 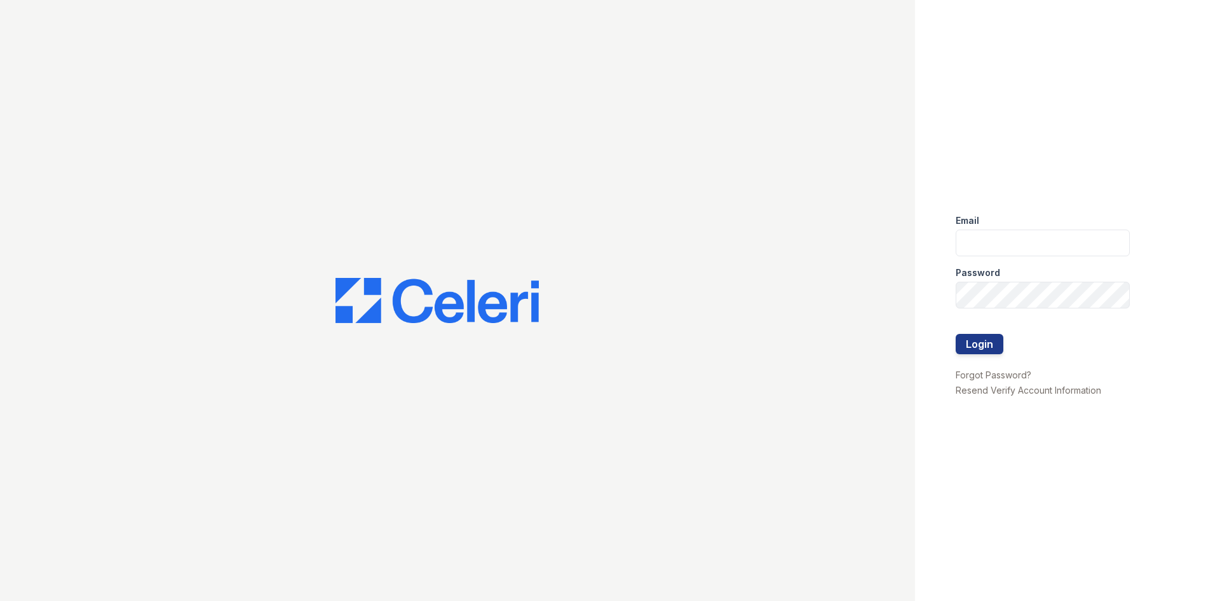 What do you see at coordinates (437, 301) in the screenshot?
I see `img: CE_Logo_Blue-a8612792a0a2168367f1c8372b55b34899dd931a85d93a1a3d3e32e68fde9ad4.png` at bounding box center [437, 301].